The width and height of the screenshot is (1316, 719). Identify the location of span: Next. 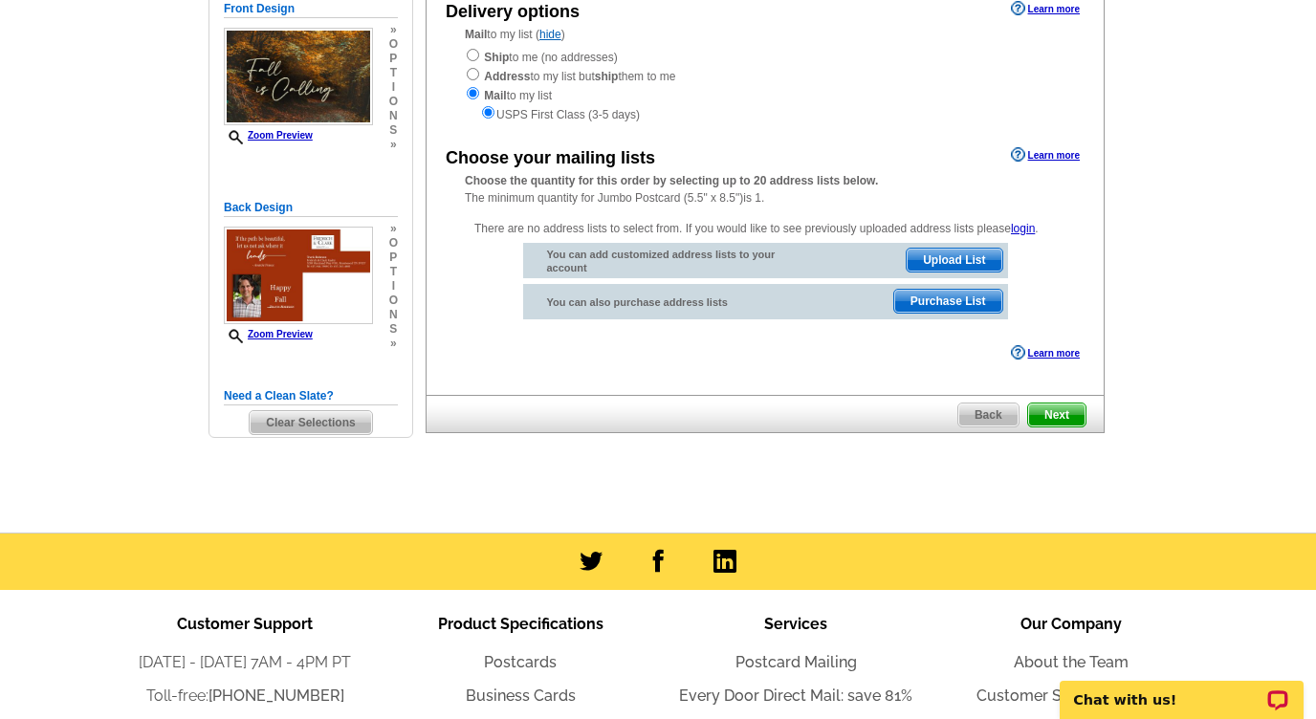
(1057, 415).